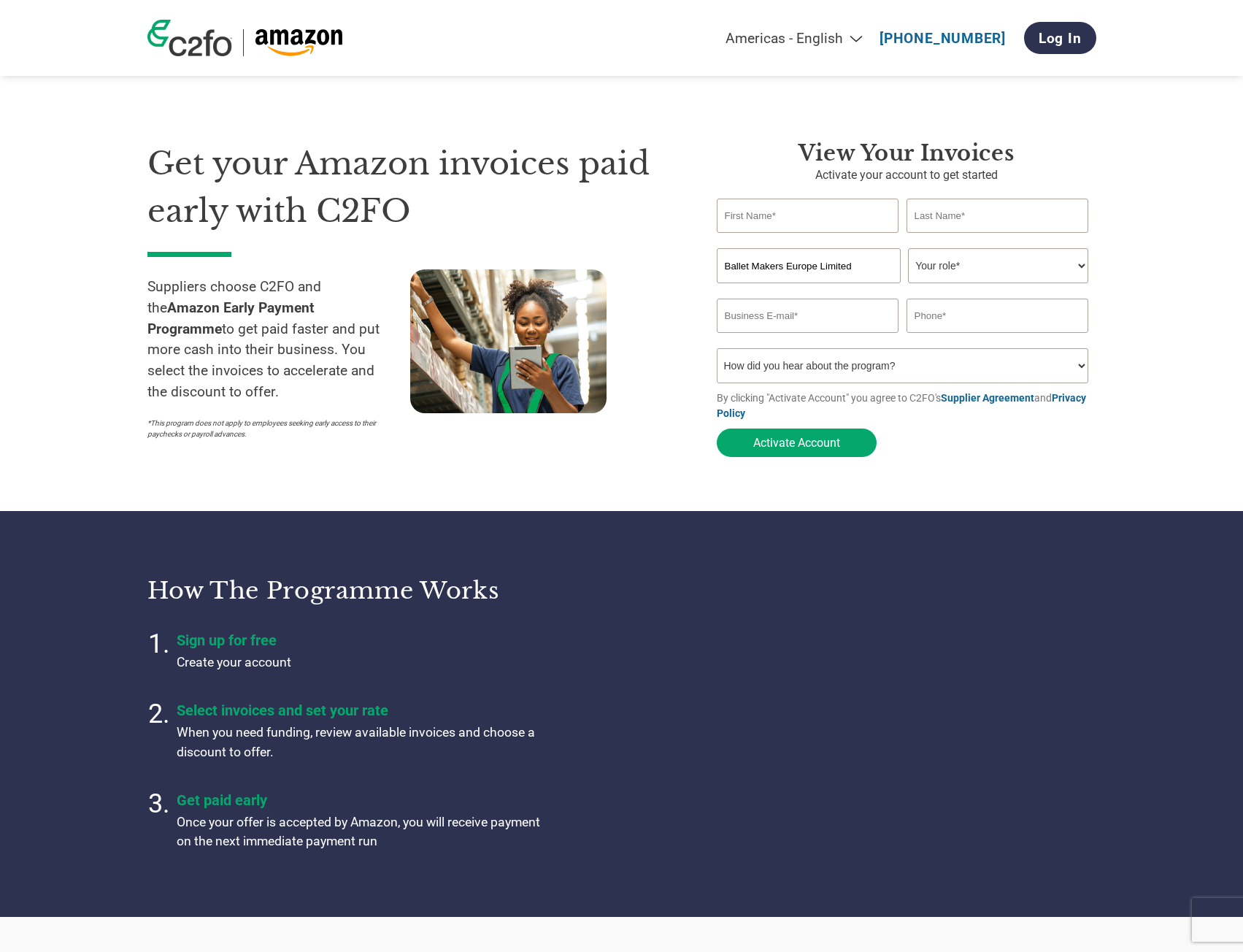  I want to click on input: Invalid Email format, so click(807, 315).